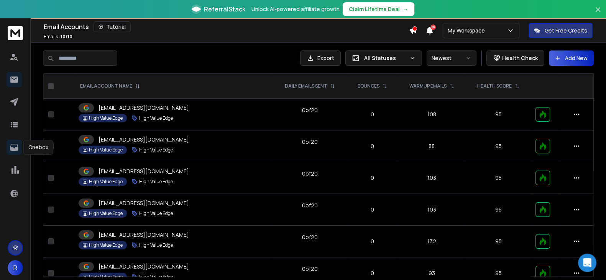 This screenshot has height=280, width=606. What do you see at coordinates (295, 9) in the screenshot?
I see `p: Unlock AI-powered affiliate growth` at bounding box center [295, 9].